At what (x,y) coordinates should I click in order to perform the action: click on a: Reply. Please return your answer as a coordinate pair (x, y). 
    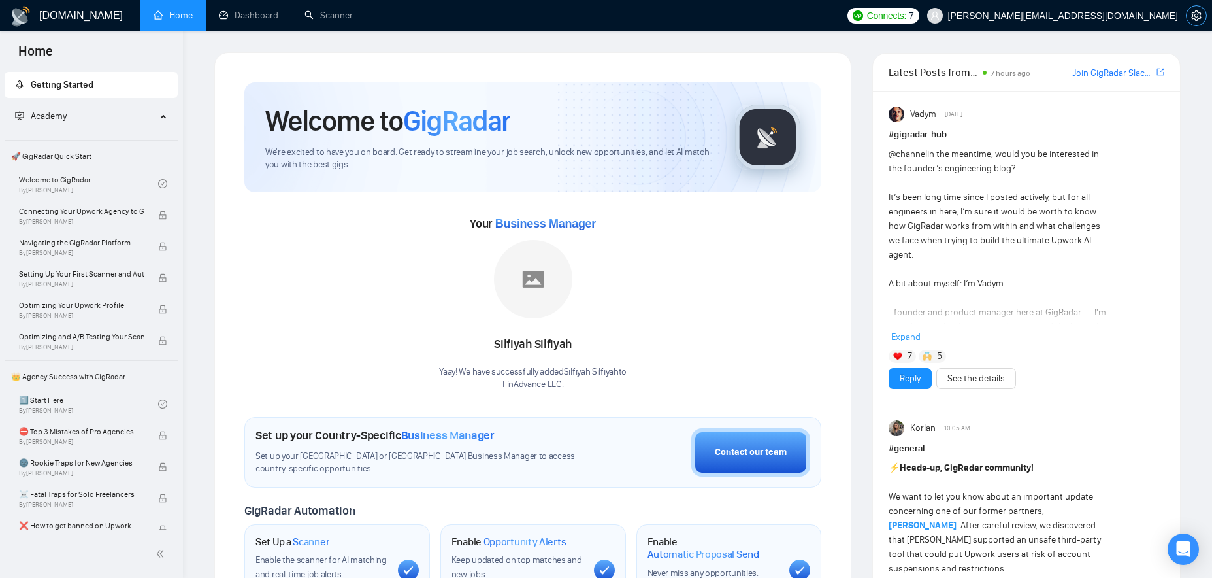
    Looking at the image, I should click on (910, 378).